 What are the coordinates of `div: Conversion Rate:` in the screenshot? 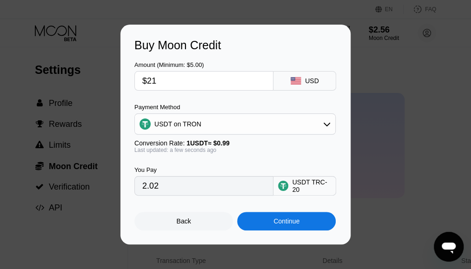 It's located at (235, 143).